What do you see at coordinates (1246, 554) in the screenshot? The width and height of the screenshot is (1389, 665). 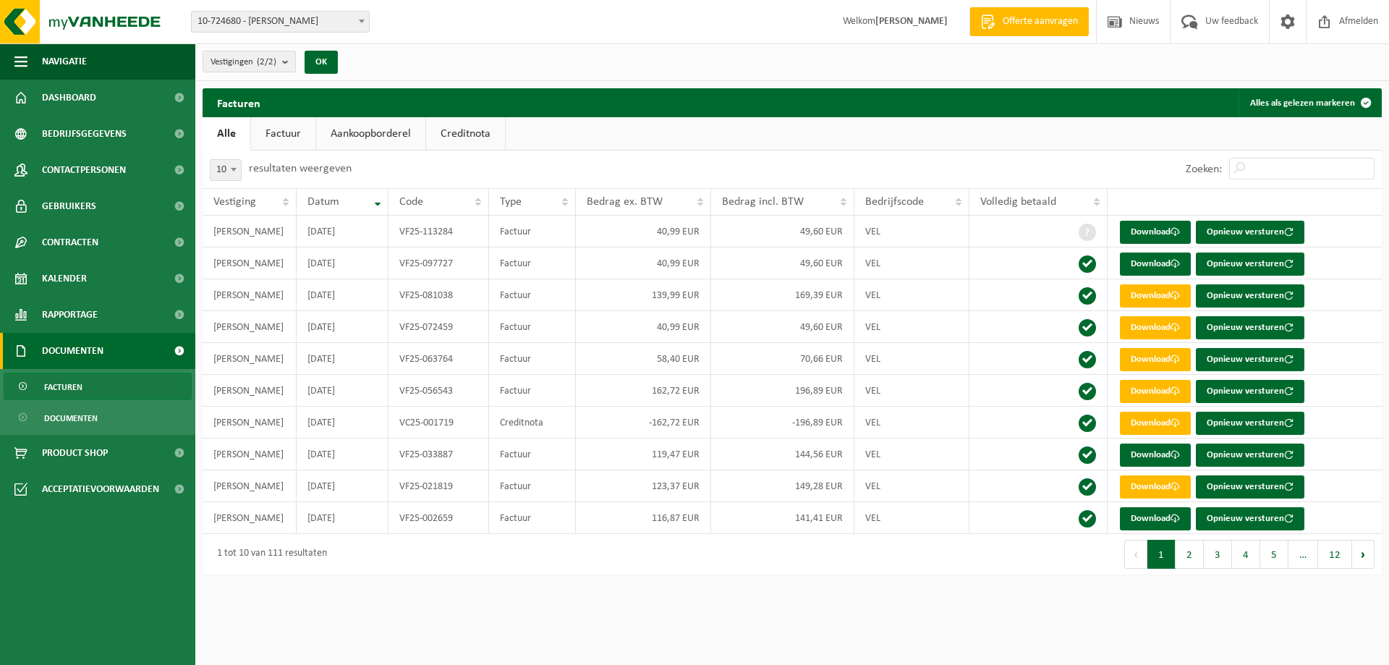 I see `button: 4` at bounding box center [1246, 554].